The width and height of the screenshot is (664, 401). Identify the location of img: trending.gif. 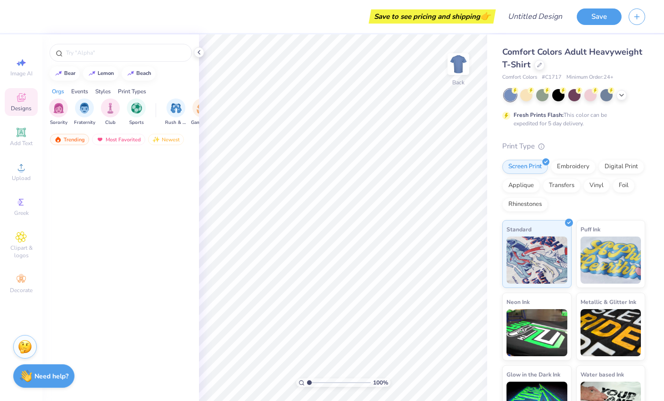
(58, 140).